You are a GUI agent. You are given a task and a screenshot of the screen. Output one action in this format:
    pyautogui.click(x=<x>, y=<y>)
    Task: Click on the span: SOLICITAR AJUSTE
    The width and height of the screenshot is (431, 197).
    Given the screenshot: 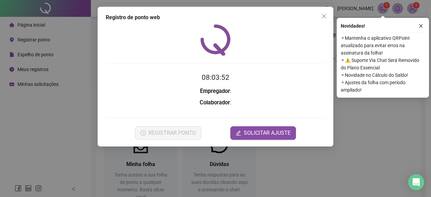 What is the action you would take?
    pyautogui.click(x=267, y=133)
    